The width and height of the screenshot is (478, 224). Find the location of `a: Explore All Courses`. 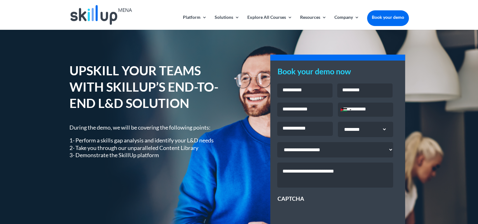

a: Explore All Courses is located at coordinates (269, 22).